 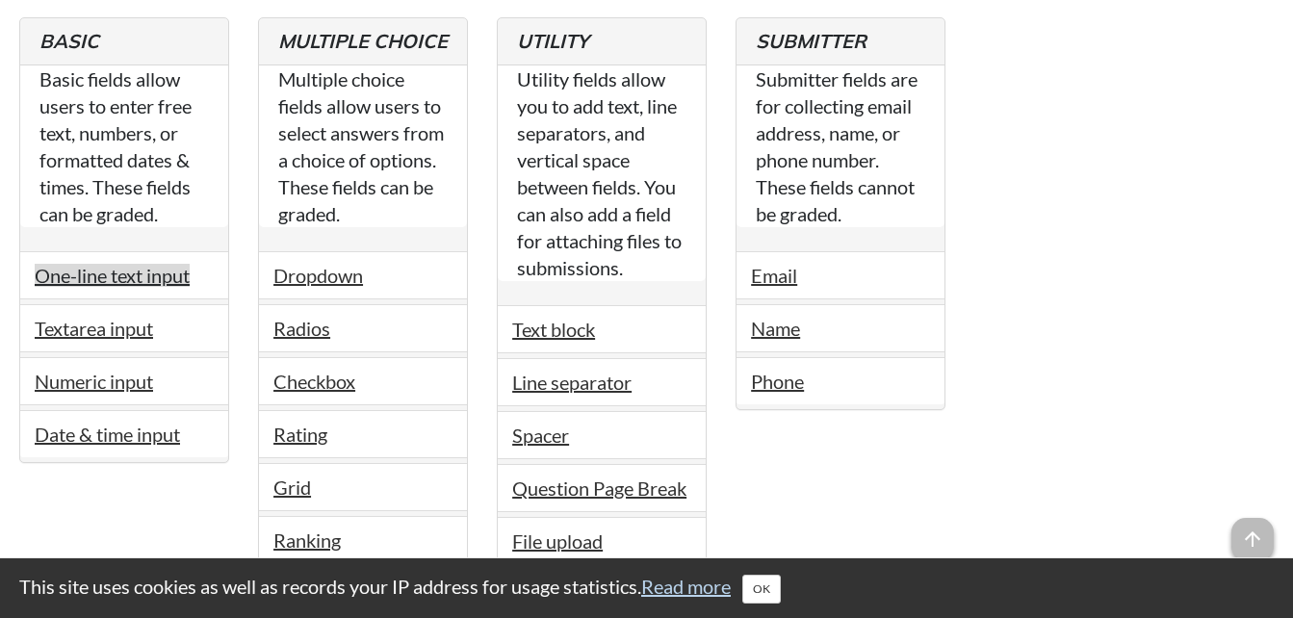 I want to click on a: Phone, so click(x=777, y=381).